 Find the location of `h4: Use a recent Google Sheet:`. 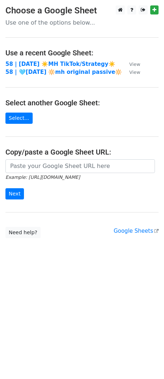

h4: Use a recent Google Sheet: is located at coordinates (82, 53).